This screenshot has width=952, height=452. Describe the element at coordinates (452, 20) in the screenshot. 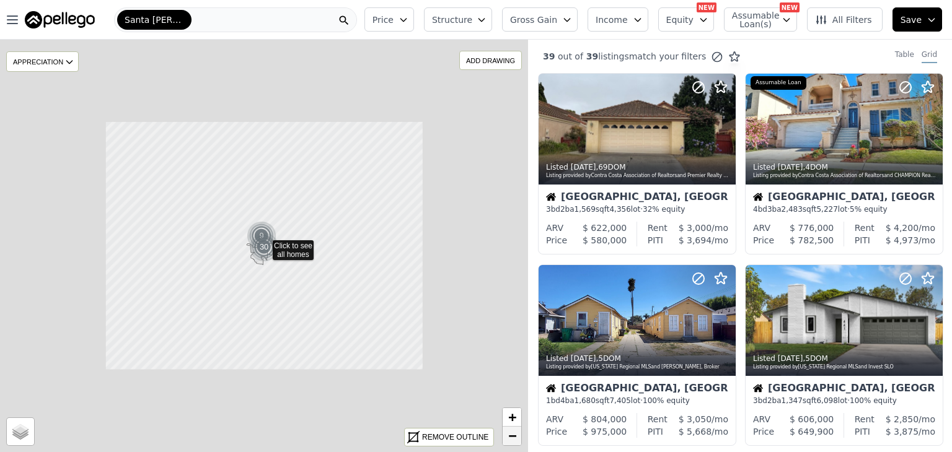

I see `span: Structure` at that location.